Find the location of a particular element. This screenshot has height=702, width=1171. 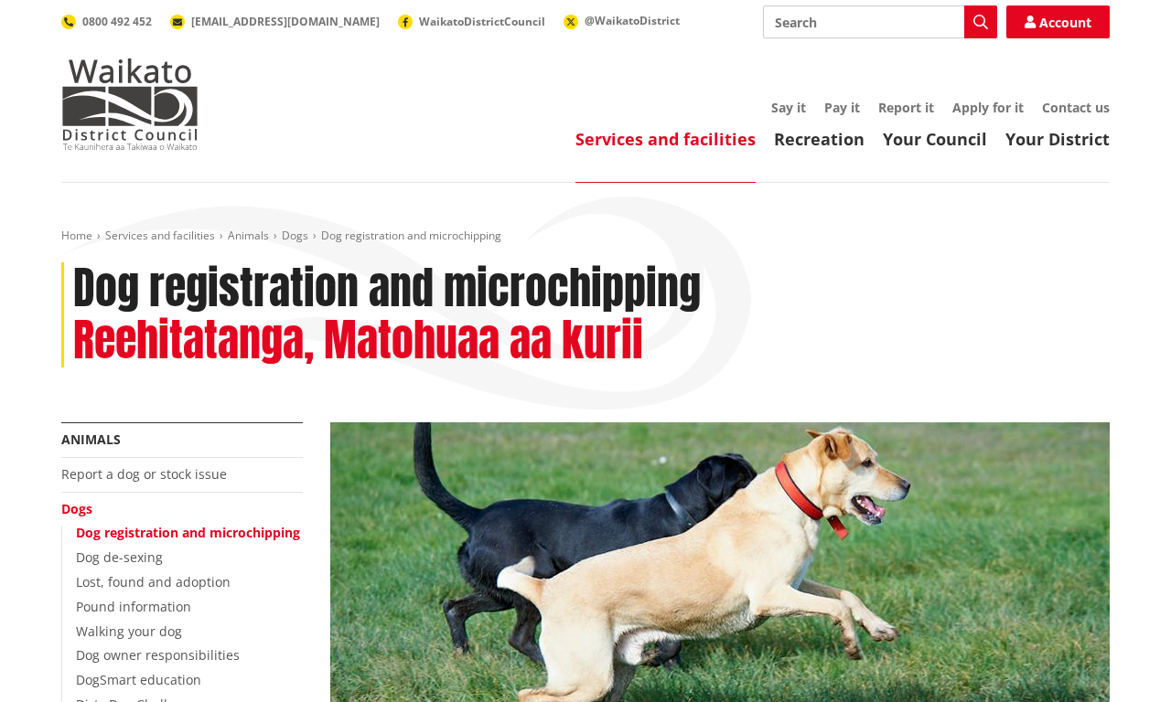

a: 0800 492 452 is located at coordinates (106, 21).